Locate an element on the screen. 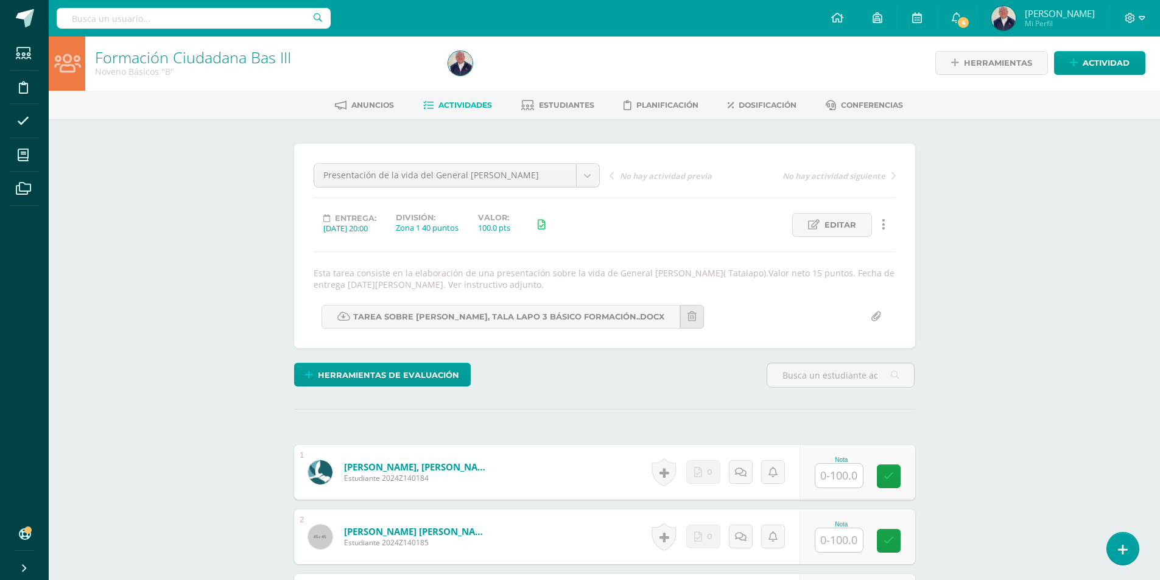 Image resolution: width=1160 pixels, height=580 pixels. span: Herramientas is located at coordinates (998, 63).